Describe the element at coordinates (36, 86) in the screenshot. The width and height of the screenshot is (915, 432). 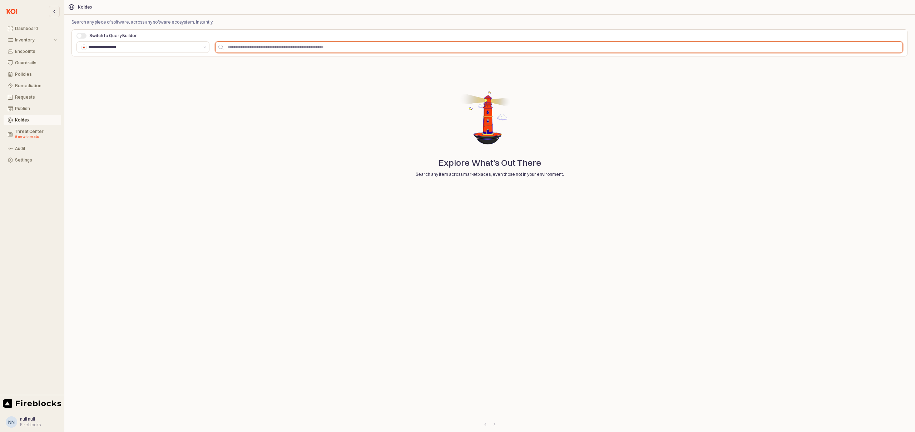
I see `div: Remediation` at that location.